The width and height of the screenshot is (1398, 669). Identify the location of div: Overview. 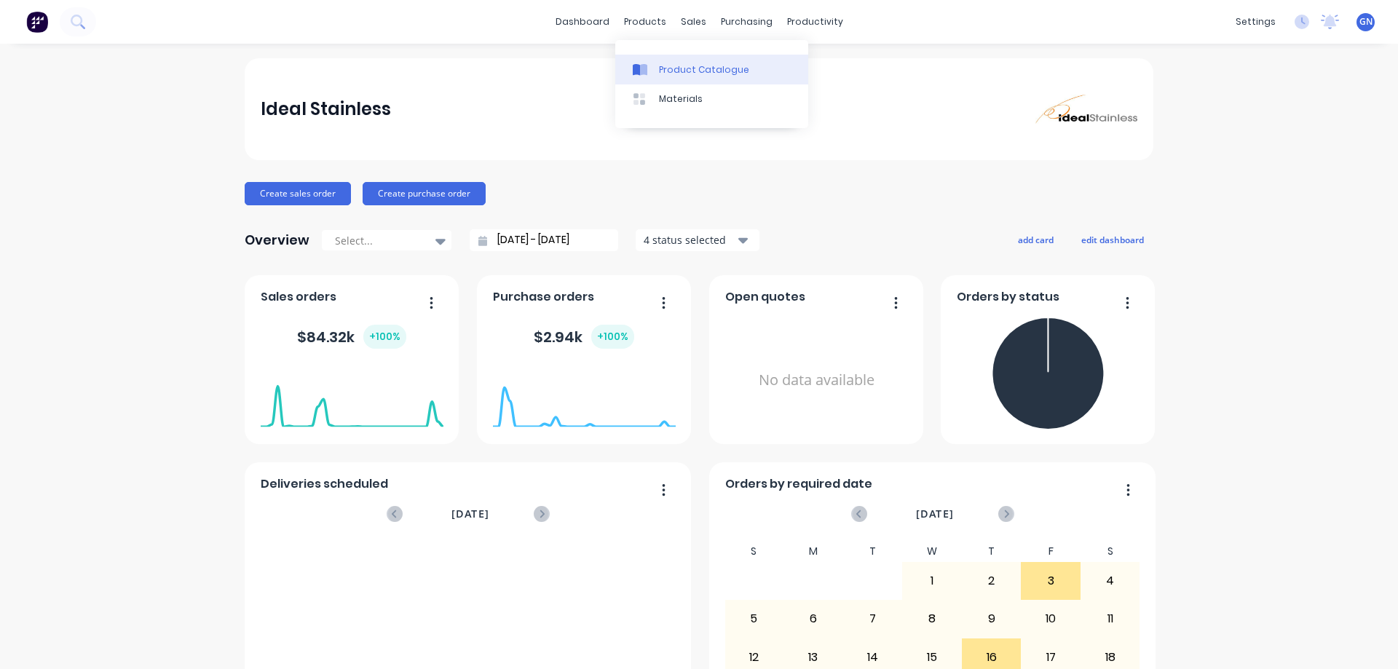
(277, 240).